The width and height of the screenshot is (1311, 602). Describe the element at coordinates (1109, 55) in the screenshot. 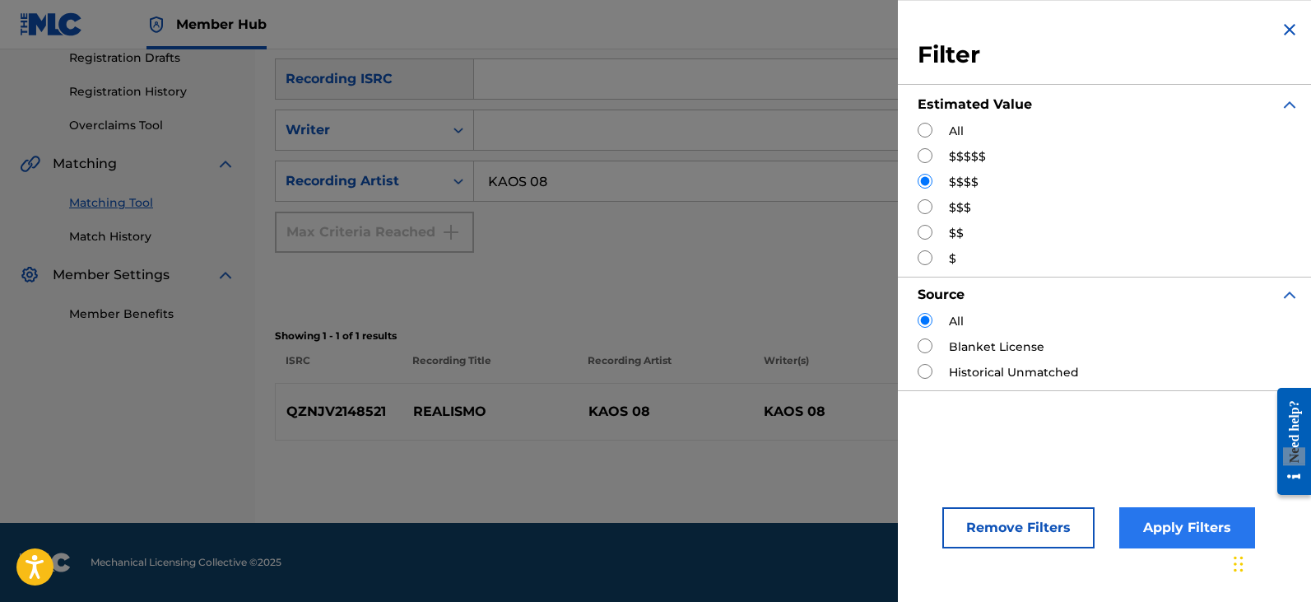

I see `h3: Filter` at that location.